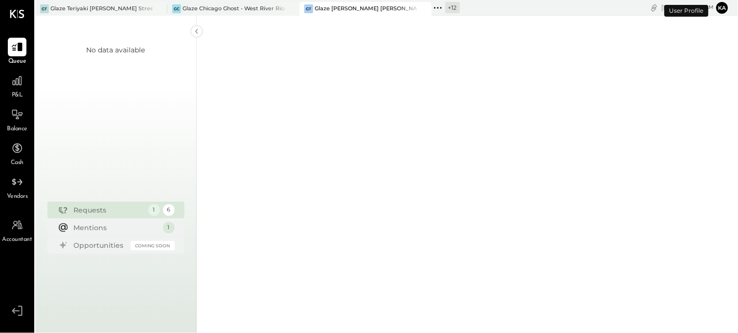 The width and height of the screenshot is (738, 333). What do you see at coordinates (17, 86) in the screenshot?
I see `a: P&L` at bounding box center [17, 86].